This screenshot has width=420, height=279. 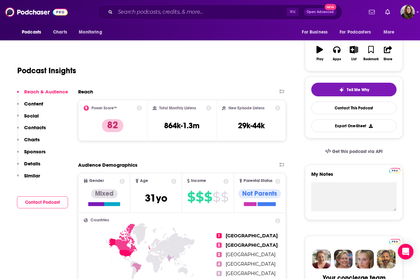 I want to click on button: Open AdvancedNew, so click(x=320, y=12).